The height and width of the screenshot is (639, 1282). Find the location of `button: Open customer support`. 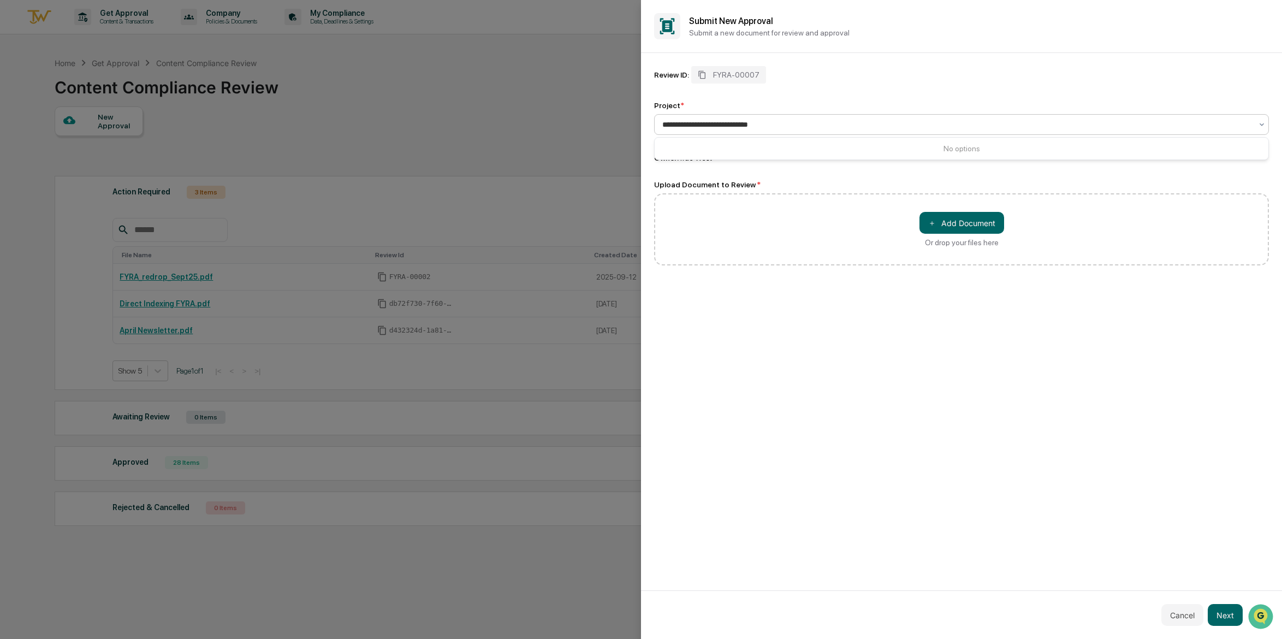

button: Open customer support is located at coordinates (14, 14).